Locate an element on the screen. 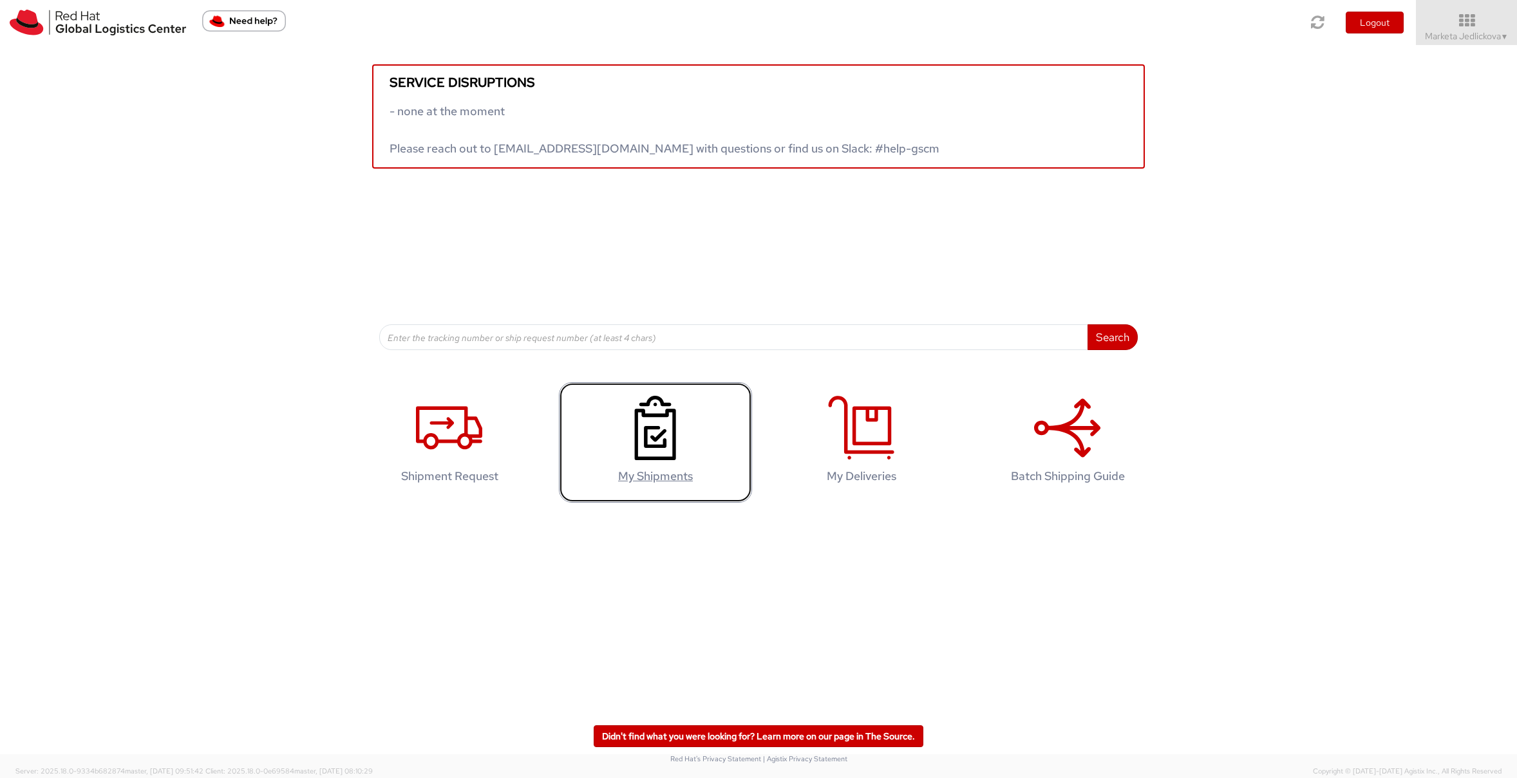 The height and width of the screenshot is (778, 1517). h5: Service disruptions is located at coordinates (758, 82).